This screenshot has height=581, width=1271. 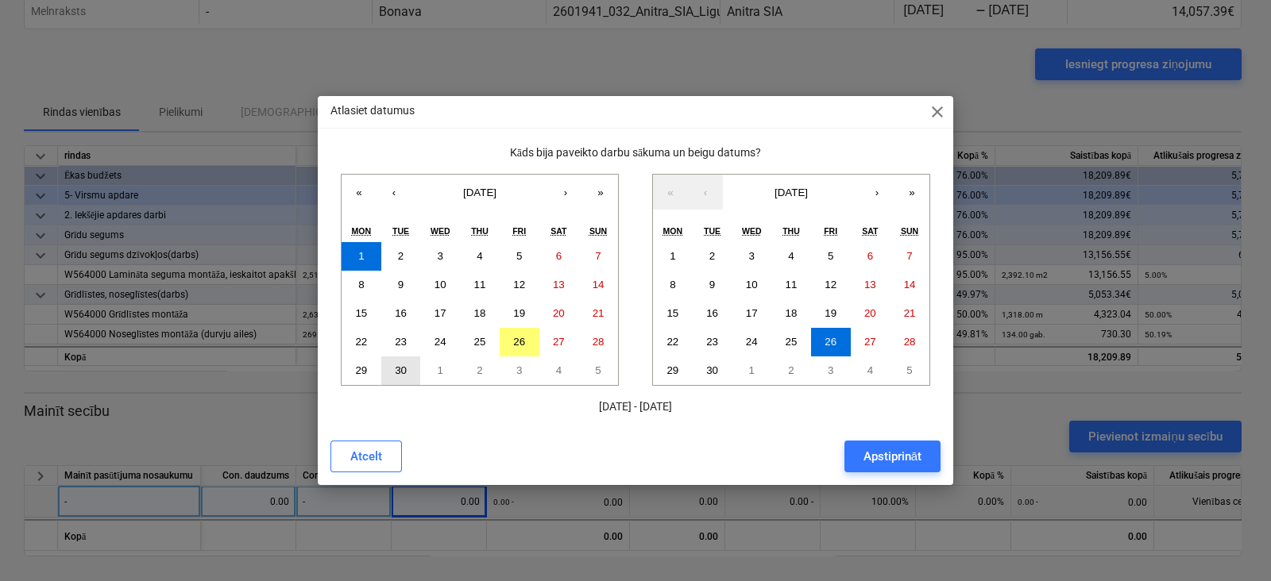 I want to click on button: September 7, 2025, so click(x=598, y=257).